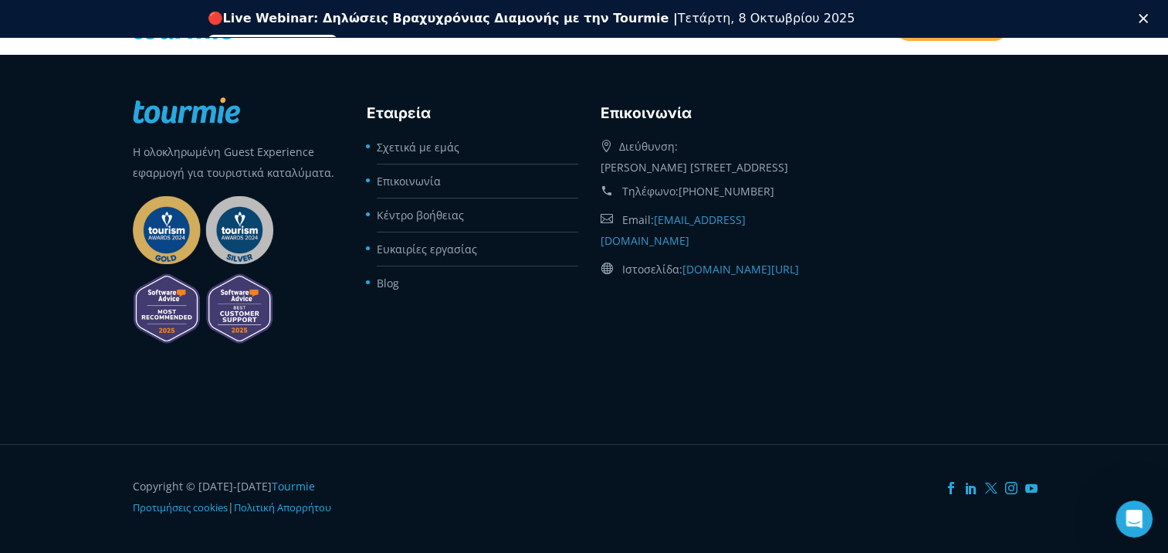  Describe the element at coordinates (971, 488) in the screenshot. I see `a: LinkedIn` at that location.